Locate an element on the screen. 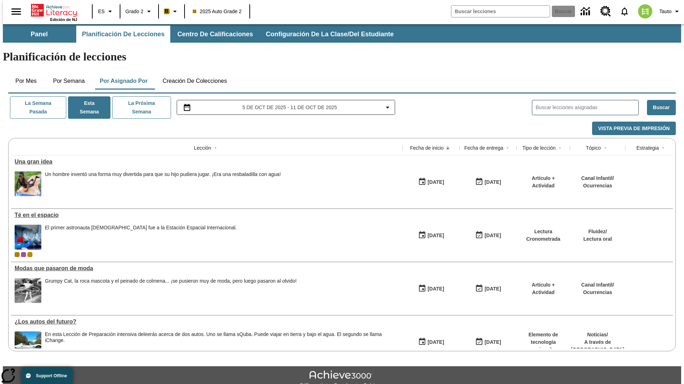 The image size is (684, 384). button: Perfil/Configuración is located at coordinates (670, 11).